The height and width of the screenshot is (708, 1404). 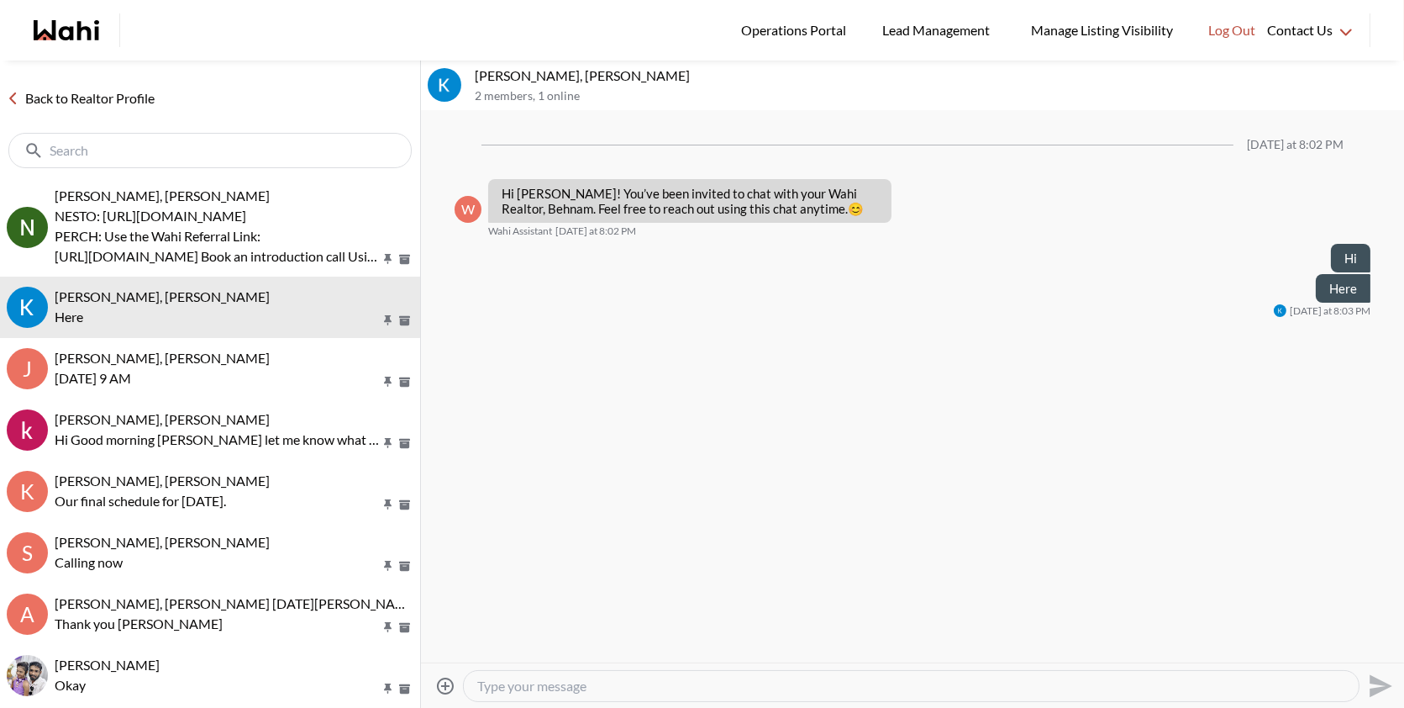 What do you see at coordinates (1280, 310) in the screenshot?
I see `div: Kevin McKay` at bounding box center [1280, 310].